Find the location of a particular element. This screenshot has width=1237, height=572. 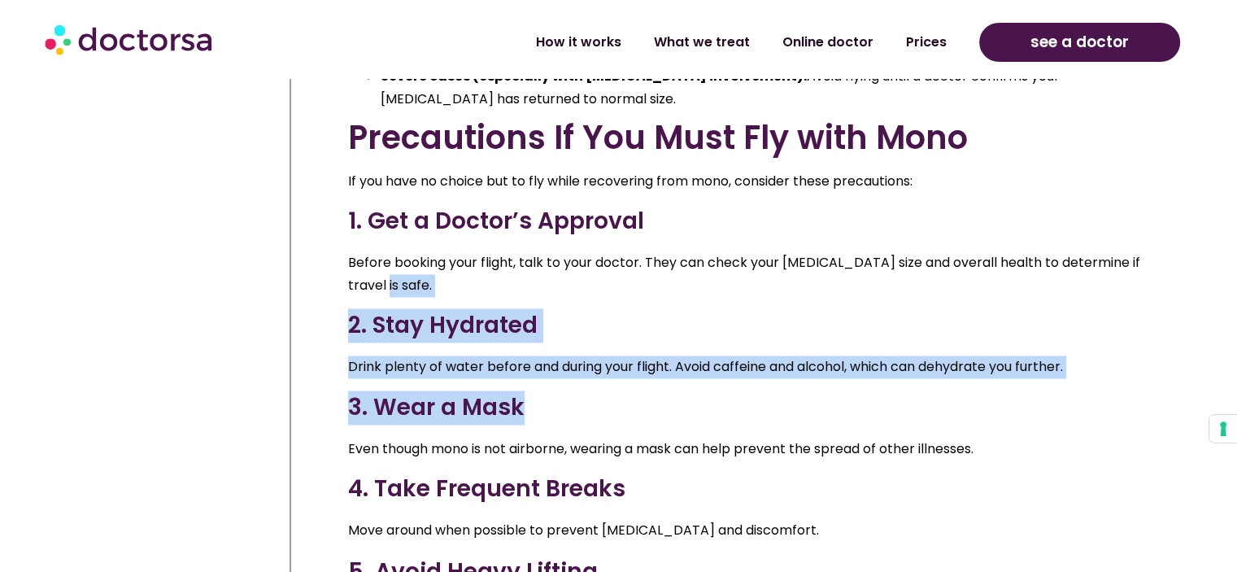

h3: 3. Wear a Mask is located at coordinates (748, 408).